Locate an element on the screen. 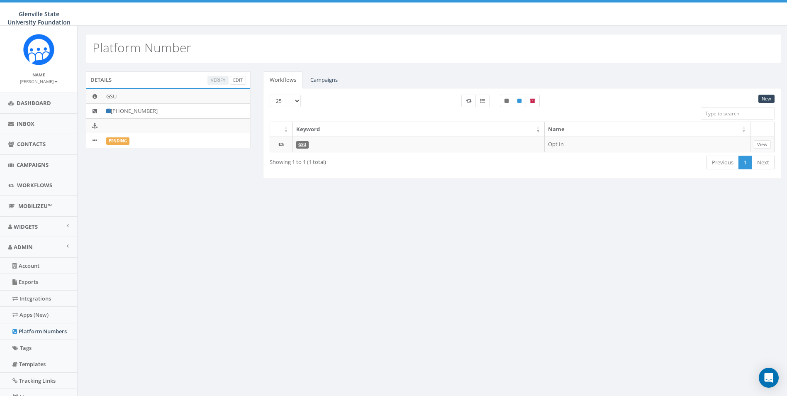  div: Open Intercom Messenger is located at coordinates (769, 378).